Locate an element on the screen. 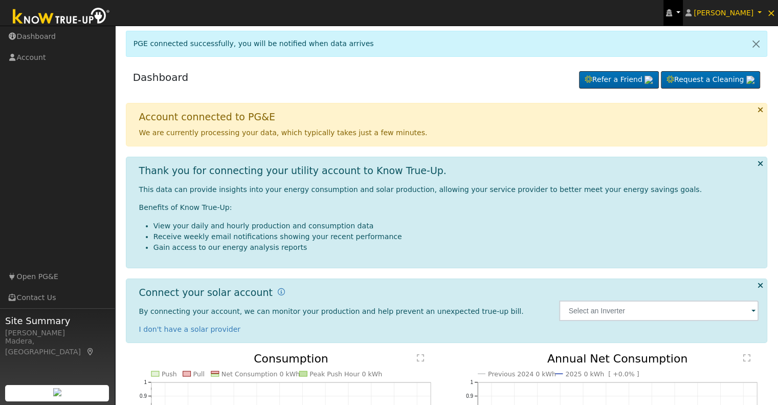 This screenshot has width=778, height=405. p: Benefits of Know True-Up: is located at coordinates (449, 207).